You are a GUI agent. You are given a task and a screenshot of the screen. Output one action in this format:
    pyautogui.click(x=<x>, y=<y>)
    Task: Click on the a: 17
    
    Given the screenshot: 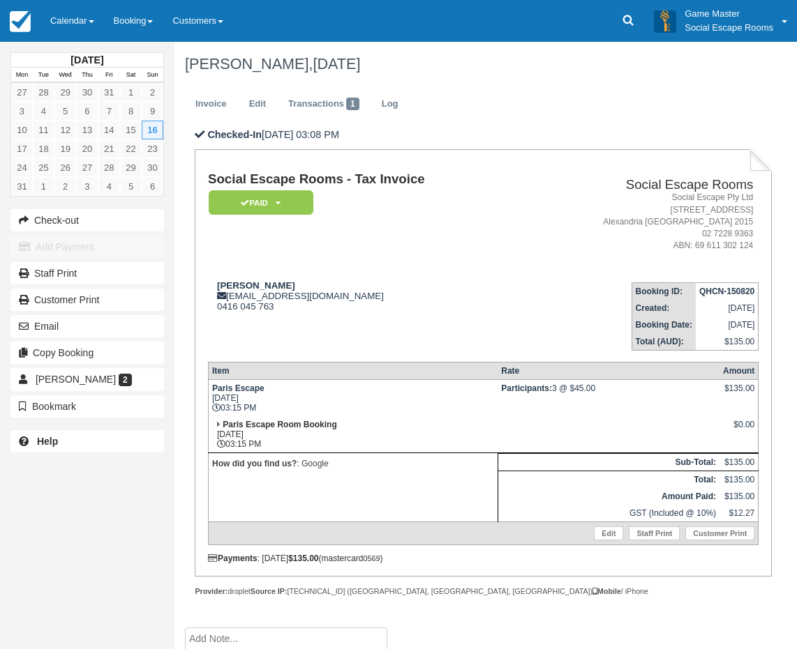 What is the action you would take?
    pyautogui.click(x=22, y=149)
    